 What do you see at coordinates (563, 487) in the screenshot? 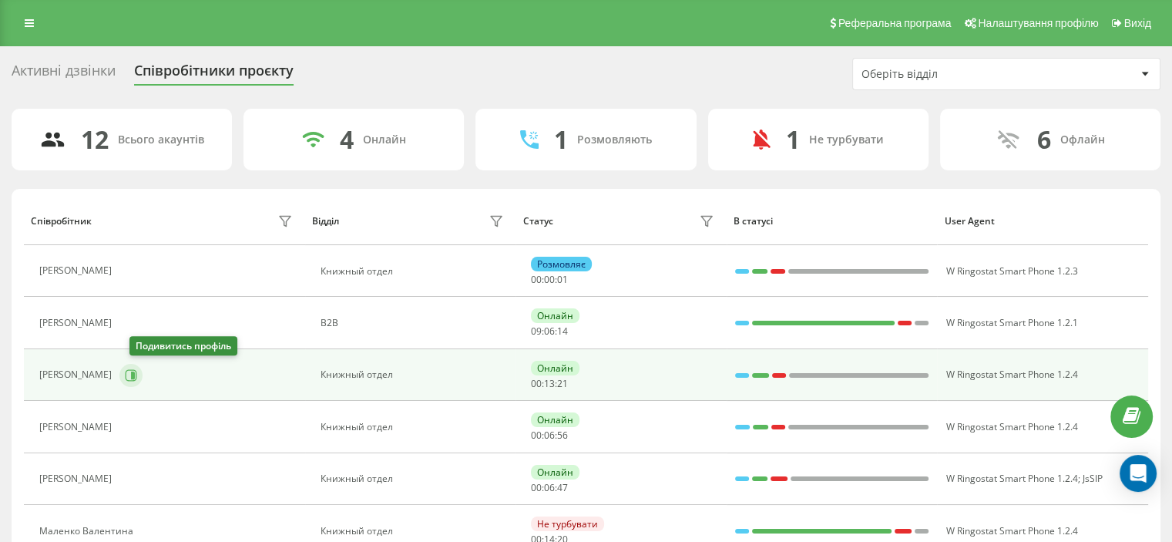
I see `span: 47` at bounding box center [563, 487].